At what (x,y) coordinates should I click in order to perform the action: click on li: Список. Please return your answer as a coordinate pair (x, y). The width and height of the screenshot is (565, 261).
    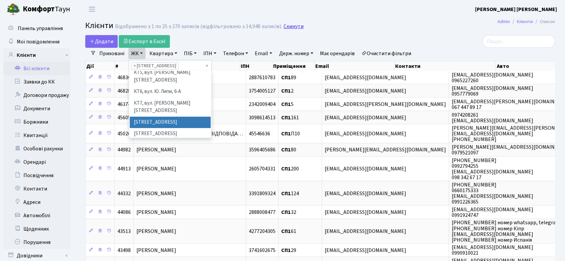
    Looking at the image, I should click on (544, 22).